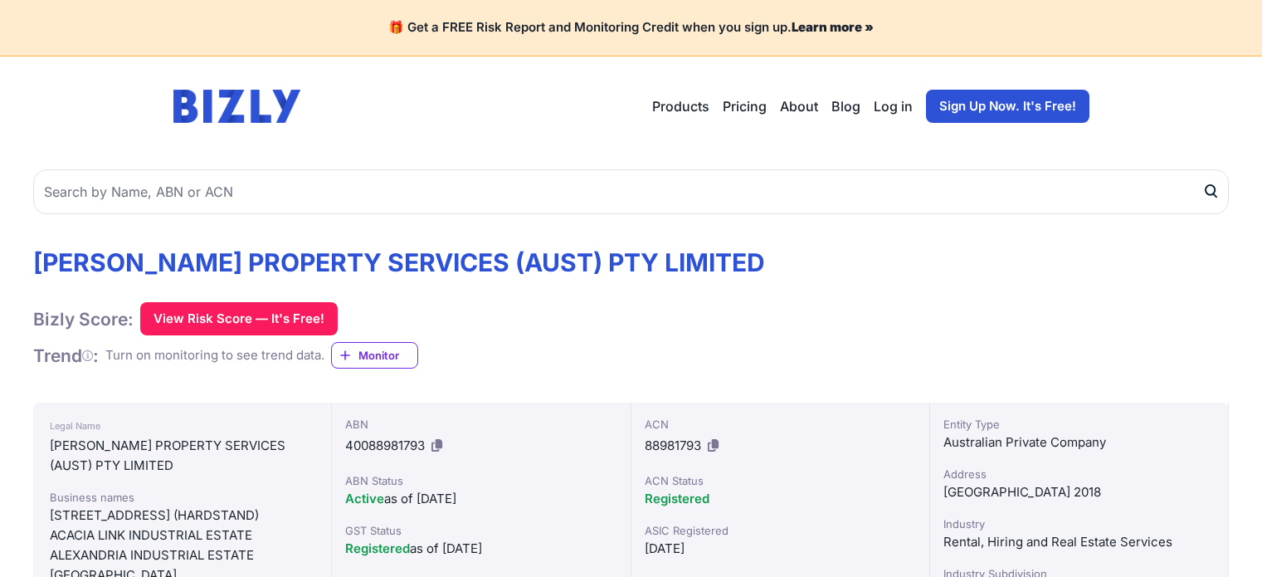 The width and height of the screenshot is (1262, 577). Describe the element at coordinates (480, 480) in the screenshot. I see `div: ABN Status` at that location.